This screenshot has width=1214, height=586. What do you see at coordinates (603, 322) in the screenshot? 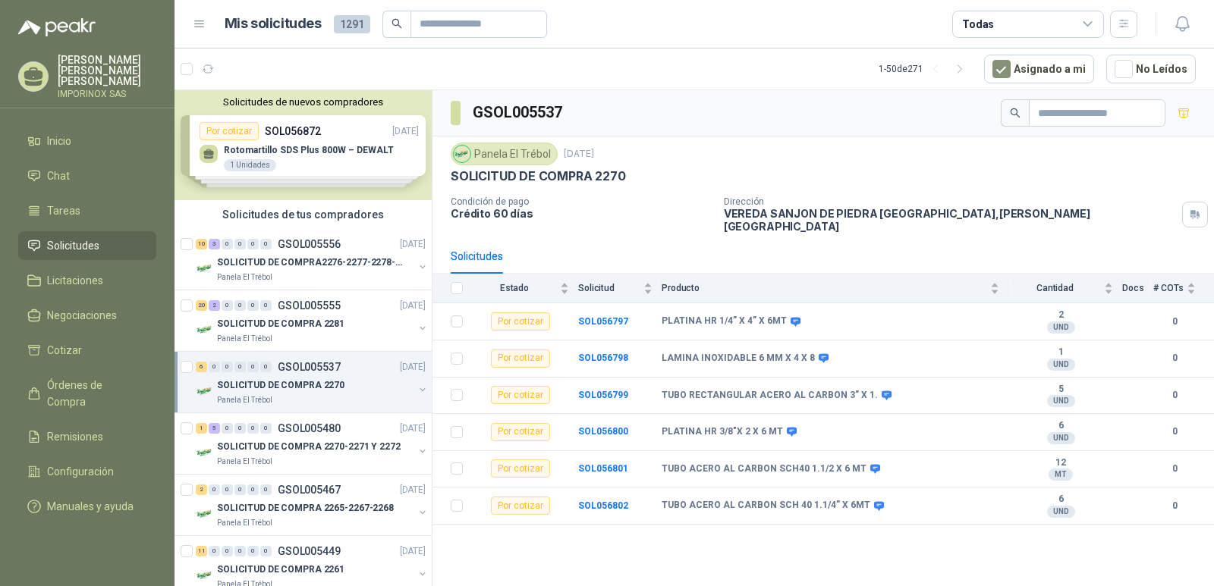
I see `a: SOL056797` at bounding box center [603, 322].